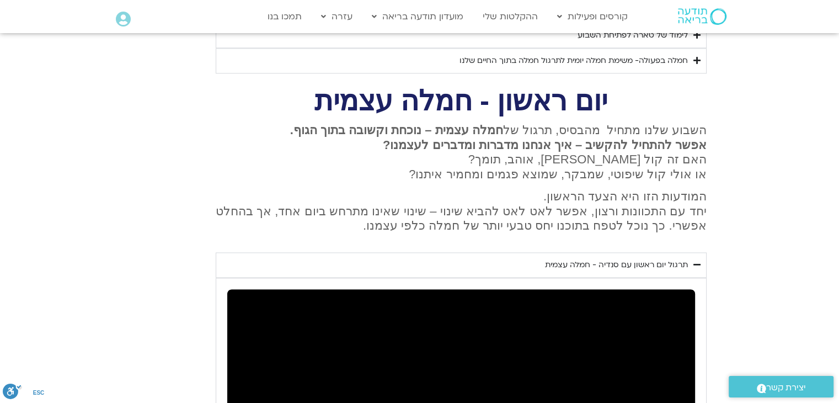  Describe the element at coordinates (461, 61) in the screenshot. I see `summary: חמלה בפעולה- משימת חמלה יומית לתרגול חמלה בתוך החיים שלנו` at that location.